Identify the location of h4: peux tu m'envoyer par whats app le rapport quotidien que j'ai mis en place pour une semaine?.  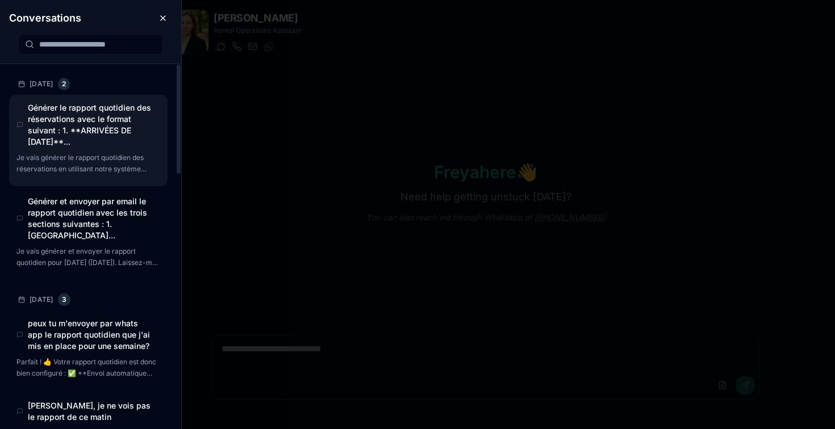
(90, 335).